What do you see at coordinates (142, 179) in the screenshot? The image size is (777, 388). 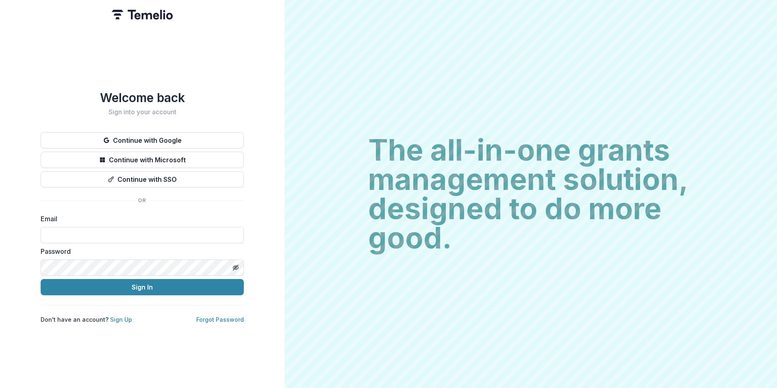 I see `button: Continue with SSO` at bounding box center [142, 179].